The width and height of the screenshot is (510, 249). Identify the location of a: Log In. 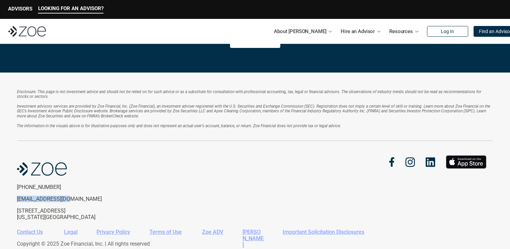
(447, 31).